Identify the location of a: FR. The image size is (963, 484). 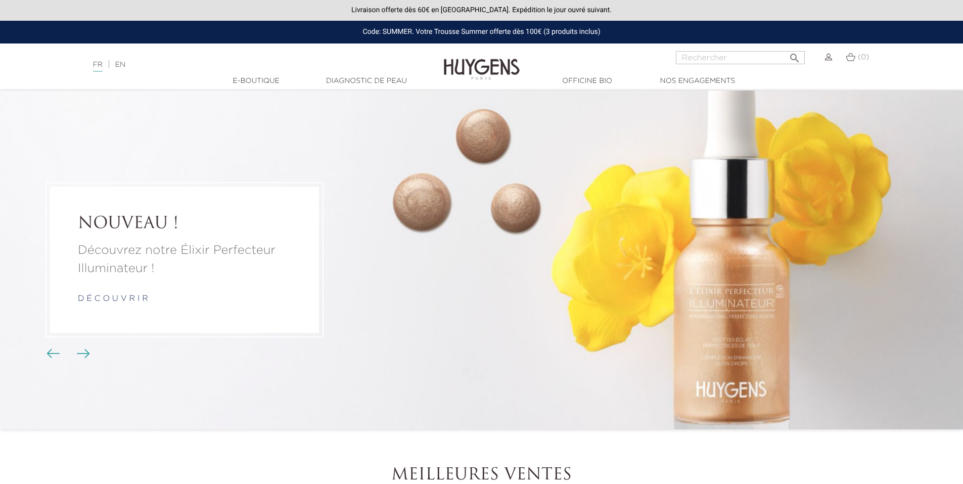
(98, 66).